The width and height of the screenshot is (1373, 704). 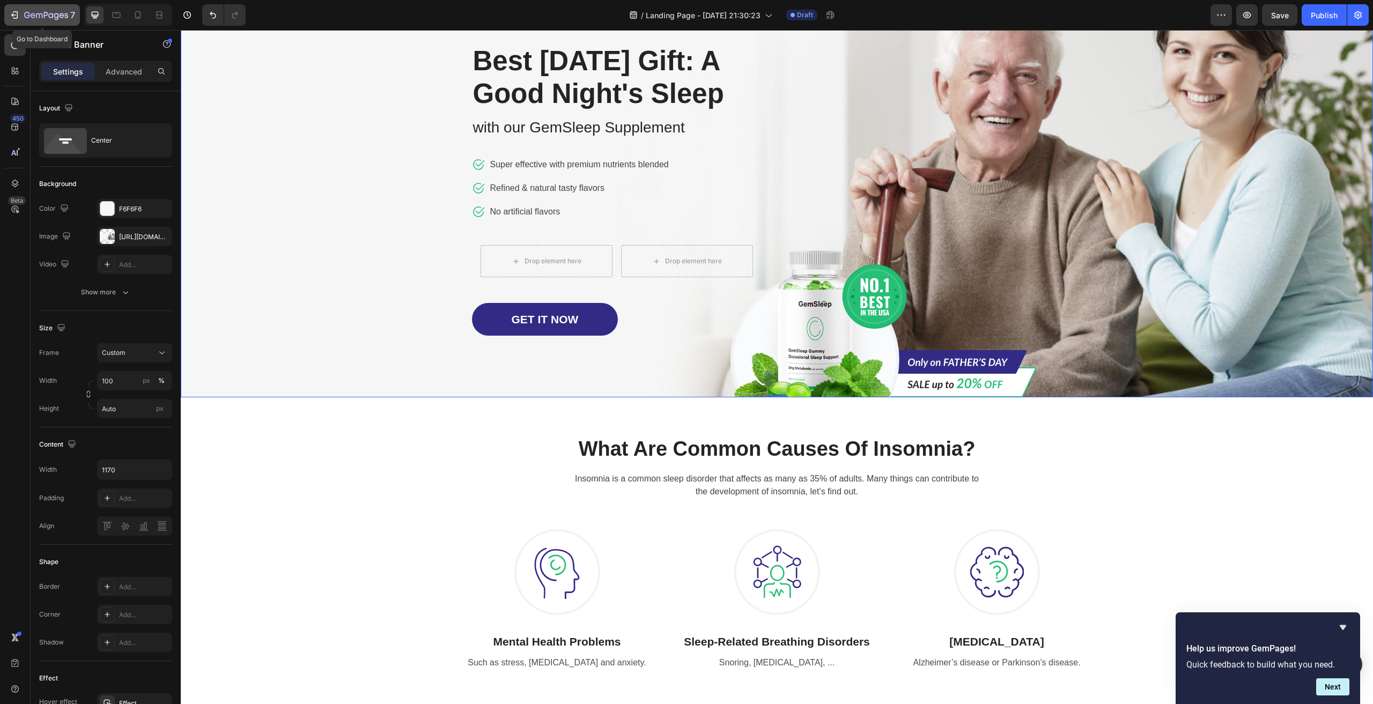 What do you see at coordinates (135, 409) in the screenshot?
I see `input: px` at bounding box center [135, 409].